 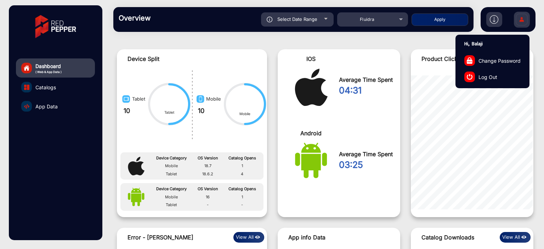 What do you see at coordinates (138, 99) in the screenshot?
I see `span: Tablet` at bounding box center [138, 99].